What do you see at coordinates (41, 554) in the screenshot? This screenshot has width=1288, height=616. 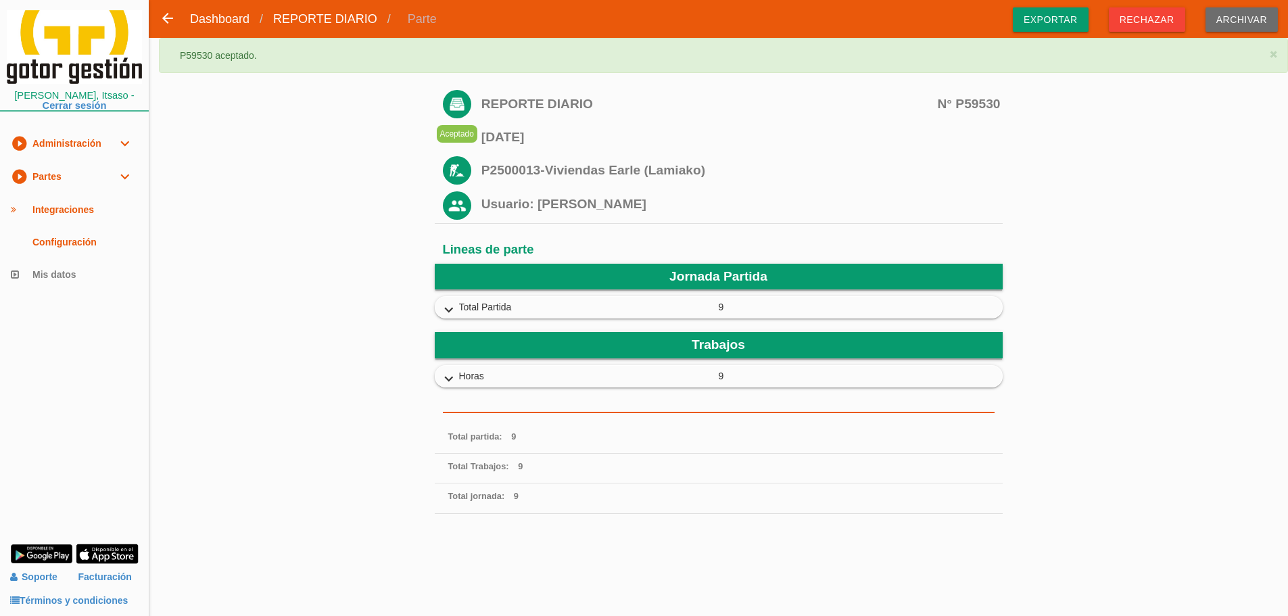 I see `img: google-play.png` at bounding box center [41, 554].